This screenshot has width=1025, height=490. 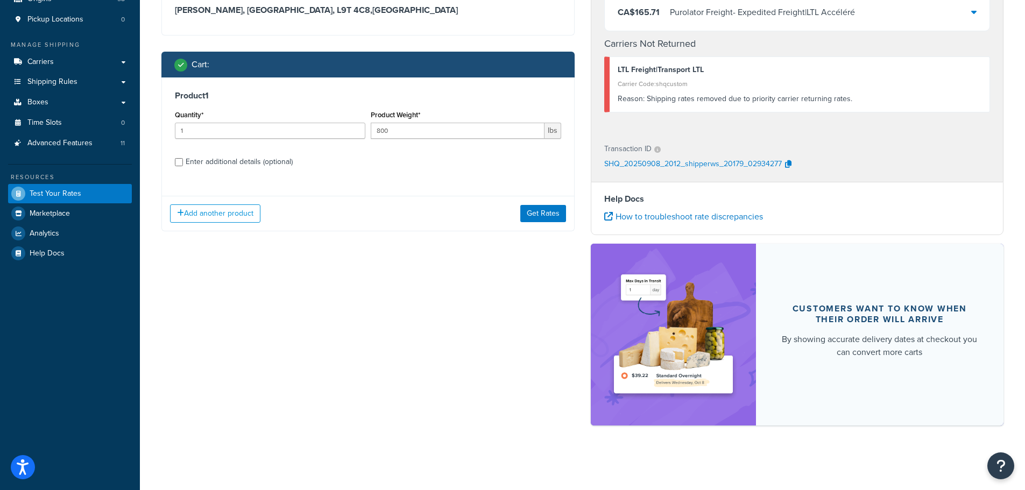 What do you see at coordinates (70, 19) in the screenshot?
I see `li: Pickup Locations` at bounding box center [70, 19].